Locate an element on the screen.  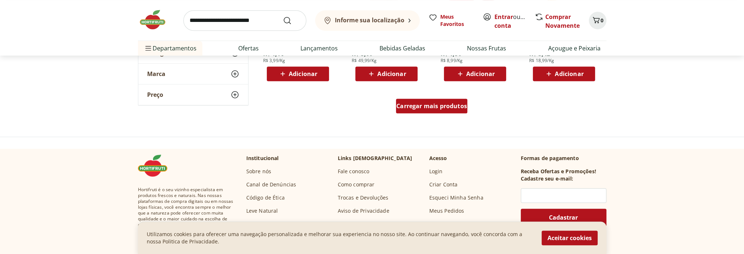
a: Açougue e Peixaria is located at coordinates (574, 48).